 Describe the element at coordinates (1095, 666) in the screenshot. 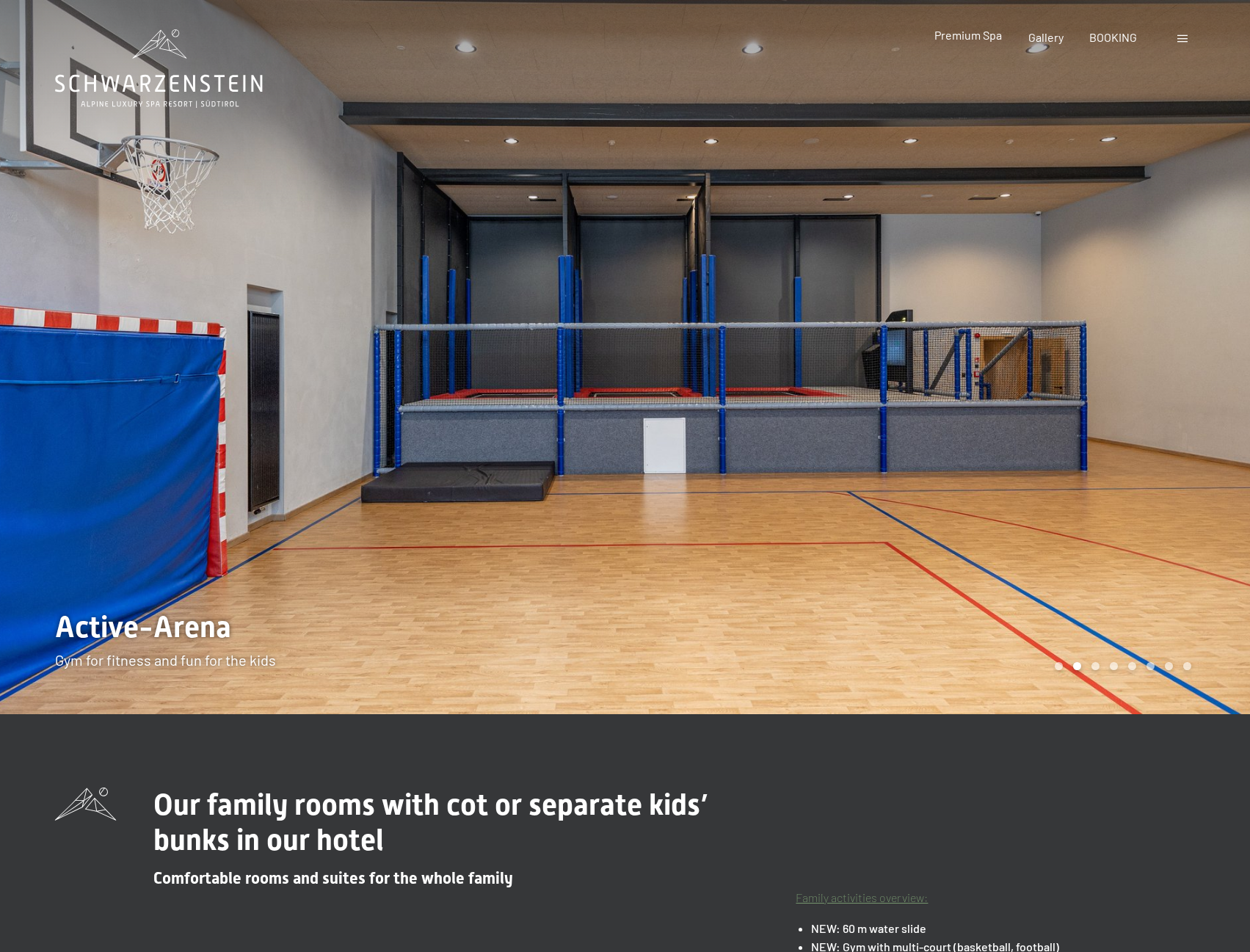

I see `div: Carousel Page 3` at that location.